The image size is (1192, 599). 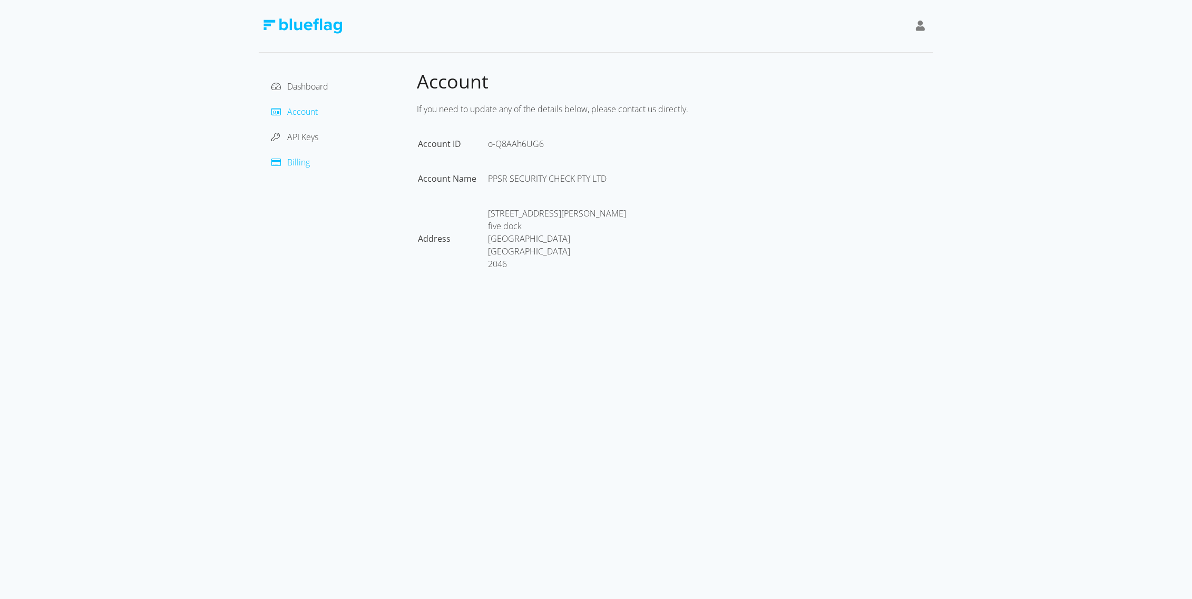 What do you see at coordinates (562, 189) in the screenshot?
I see `td: PPSR SECURITY CHECK PTY LTD` at bounding box center [562, 189].